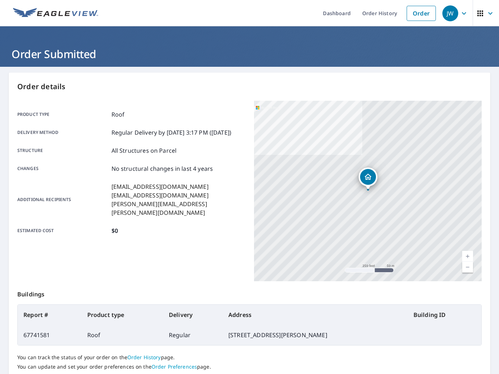  What do you see at coordinates (144, 150) in the screenshot?
I see `p: All Structures on Parcel` at bounding box center [144, 150].